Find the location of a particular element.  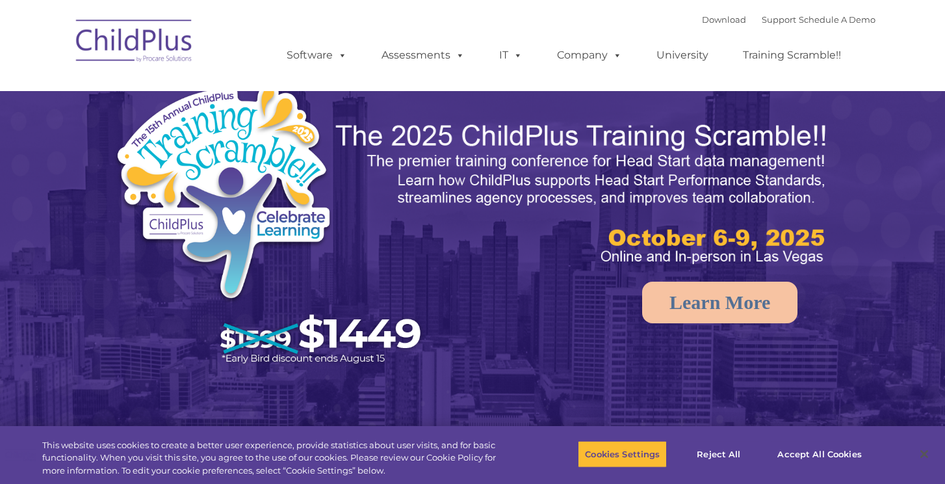

a: Schedule A Demo is located at coordinates (837, 19).